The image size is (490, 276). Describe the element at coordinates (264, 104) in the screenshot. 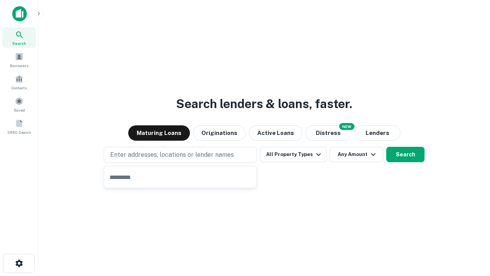

I see `h3: Search lenders & loans, faster.` at that location.